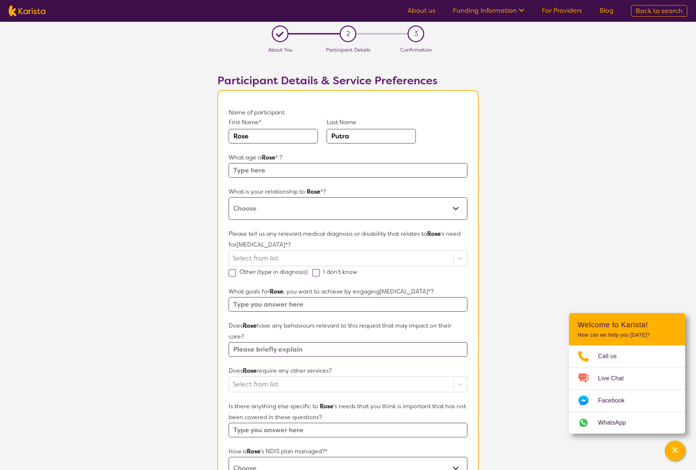 The width and height of the screenshot is (696, 470). Describe the element at coordinates (348, 50) in the screenshot. I see `span: Participant Details` at that location.